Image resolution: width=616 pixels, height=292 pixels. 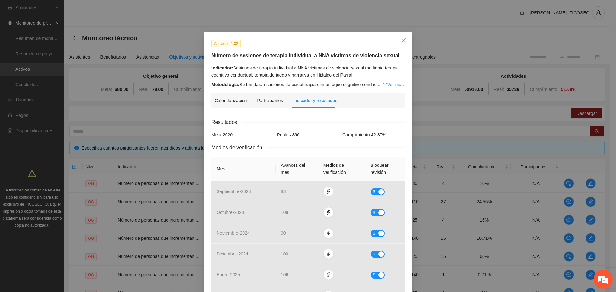 I want to click on div: Participantes, so click(x=270, y=101).